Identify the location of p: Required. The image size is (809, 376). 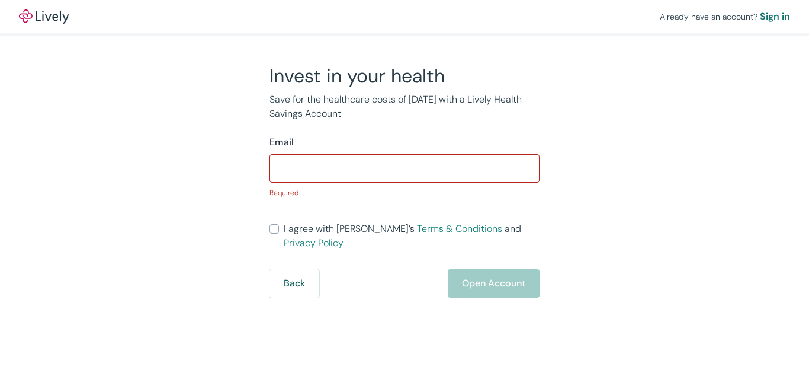
(405, 193).